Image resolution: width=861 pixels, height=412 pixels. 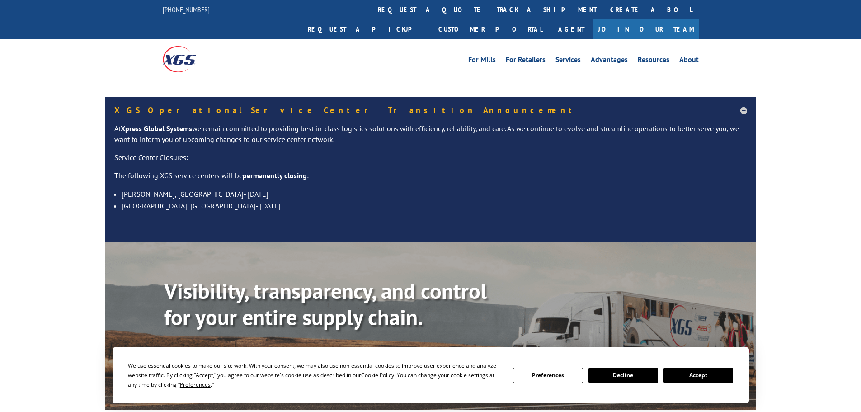 What do you see at coordinates (431, 179) in the screenshot?
I see `p: The following XGS service centers will be :` at bounding box center [431, 179].